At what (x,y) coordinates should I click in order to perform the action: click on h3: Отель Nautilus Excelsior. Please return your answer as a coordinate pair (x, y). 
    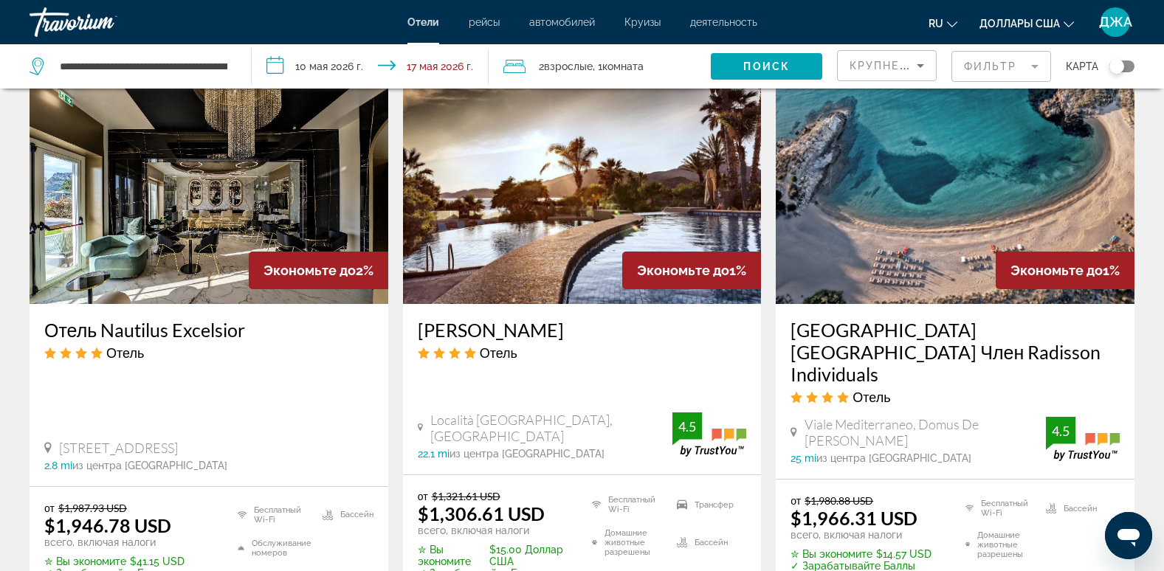
    Looking at the image, I should click on (209, 330).